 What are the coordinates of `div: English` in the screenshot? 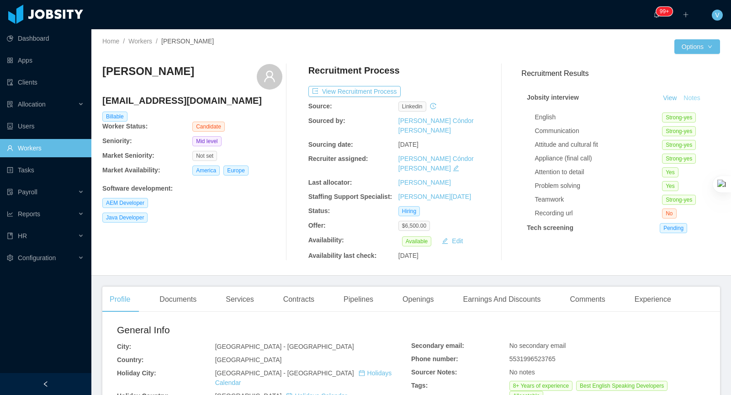 It's located at (598, 117).